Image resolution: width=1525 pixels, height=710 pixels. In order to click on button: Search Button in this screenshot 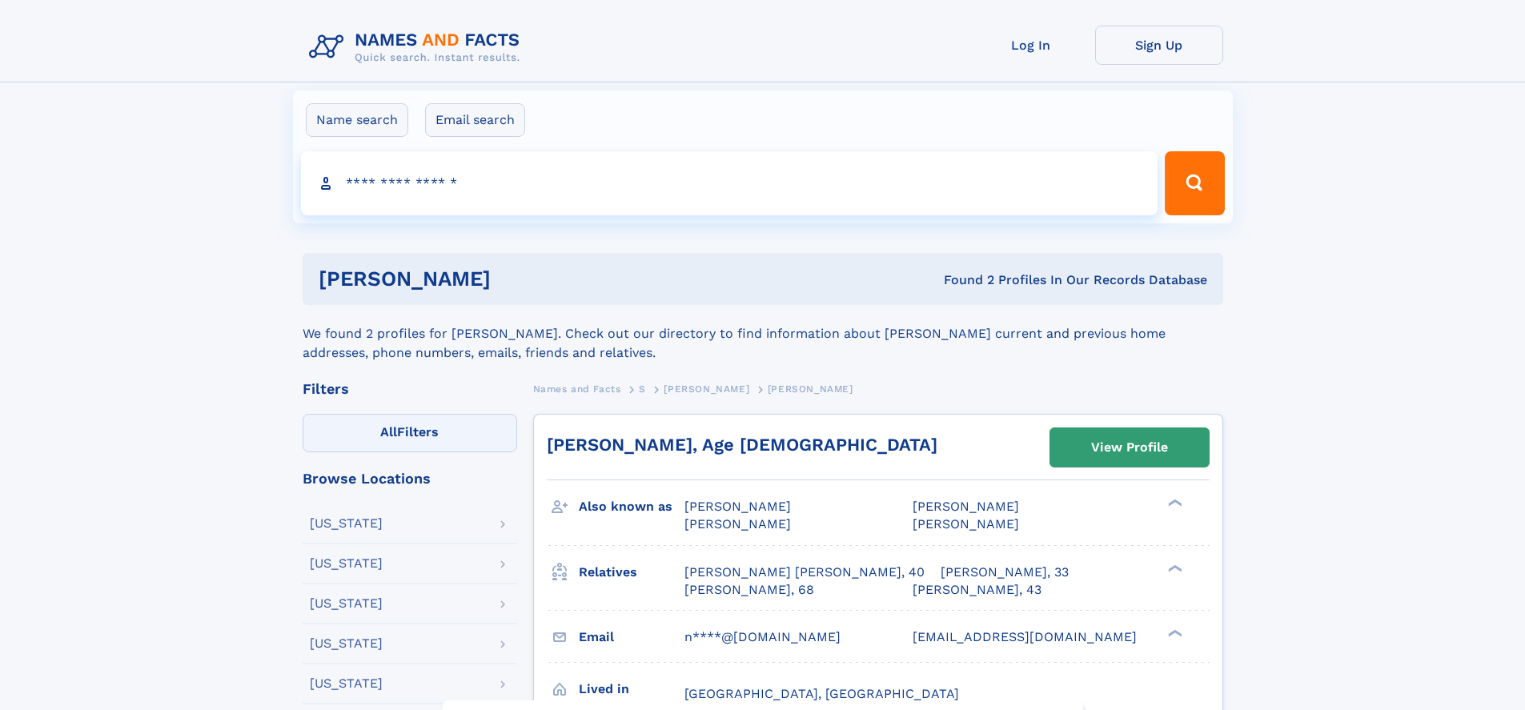, I will do `click(1194, 183)`.